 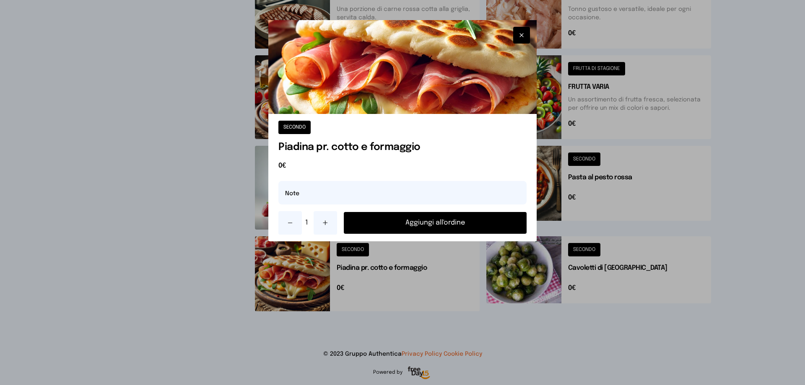 I want to click on span: 1, so click(x=308, y=223).